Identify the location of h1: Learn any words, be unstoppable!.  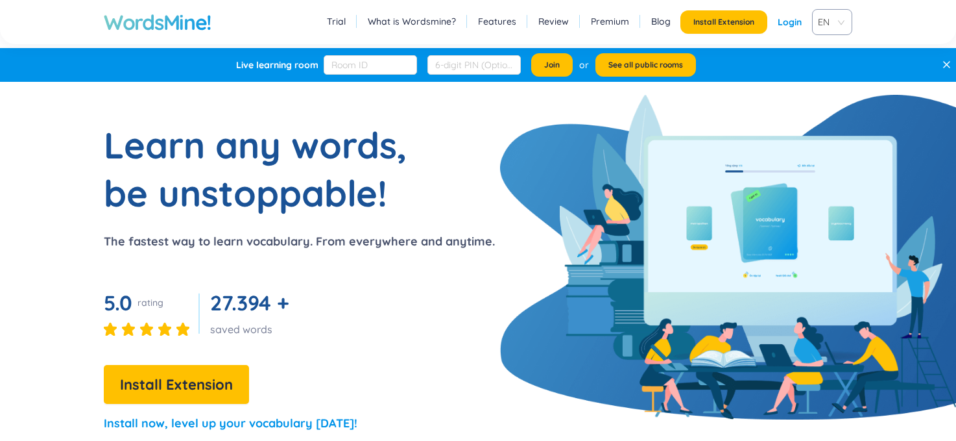
(266, 169).